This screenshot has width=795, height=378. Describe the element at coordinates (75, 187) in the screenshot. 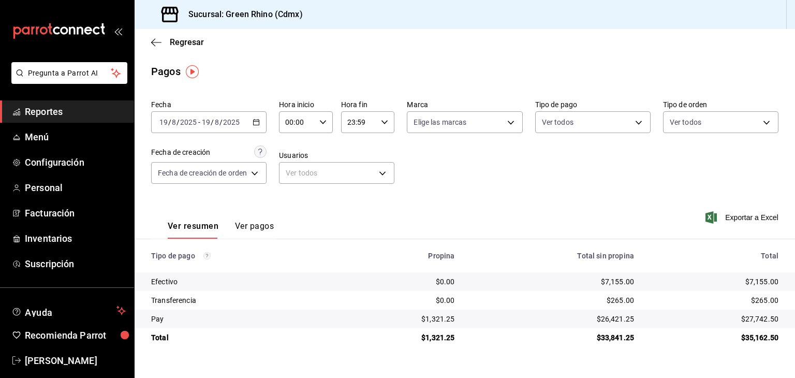

I see `span: Personal` at that location.